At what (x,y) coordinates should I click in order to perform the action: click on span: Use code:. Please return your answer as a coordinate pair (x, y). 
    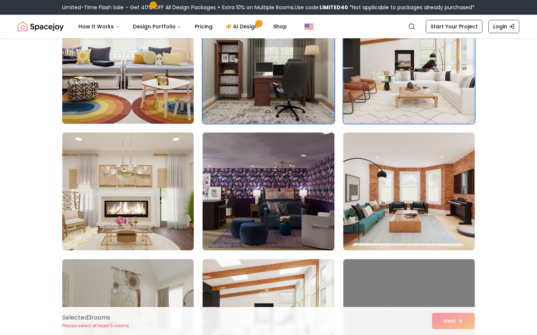
    Looking at the image, I should click on (321, 7).